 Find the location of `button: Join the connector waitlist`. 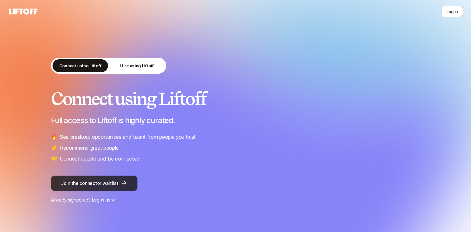

button: Join the connector waitlist is located at coordinates (94, 183).